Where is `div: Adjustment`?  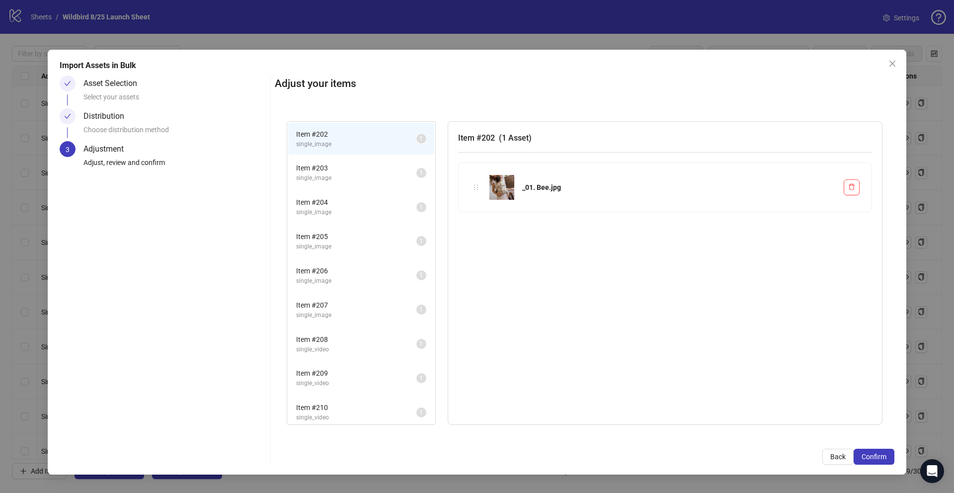
div: Adjustment is located at coordinates (107, 149).